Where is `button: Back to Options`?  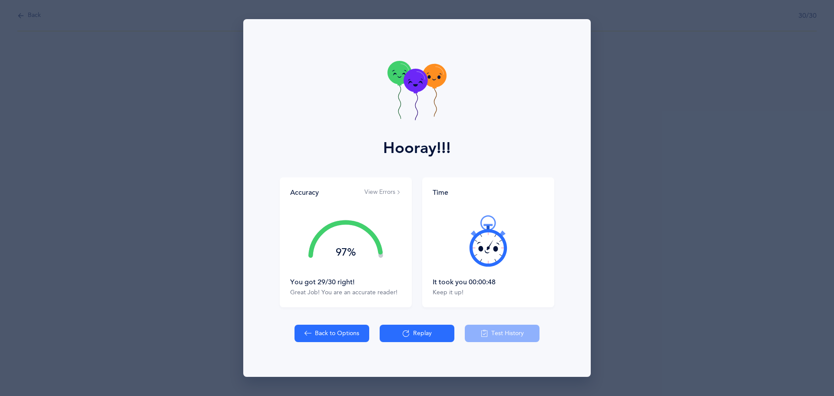
button: Back to Options is located at coordinates (332, 333).